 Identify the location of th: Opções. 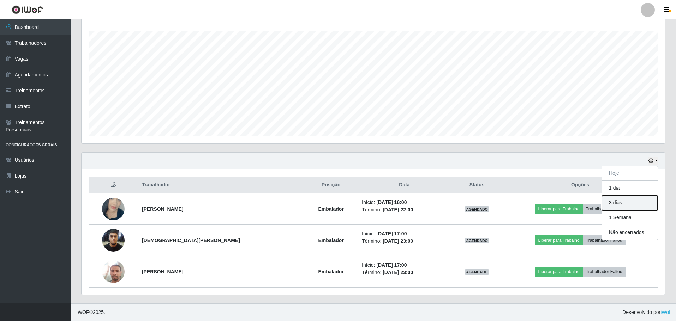
(580, 185).